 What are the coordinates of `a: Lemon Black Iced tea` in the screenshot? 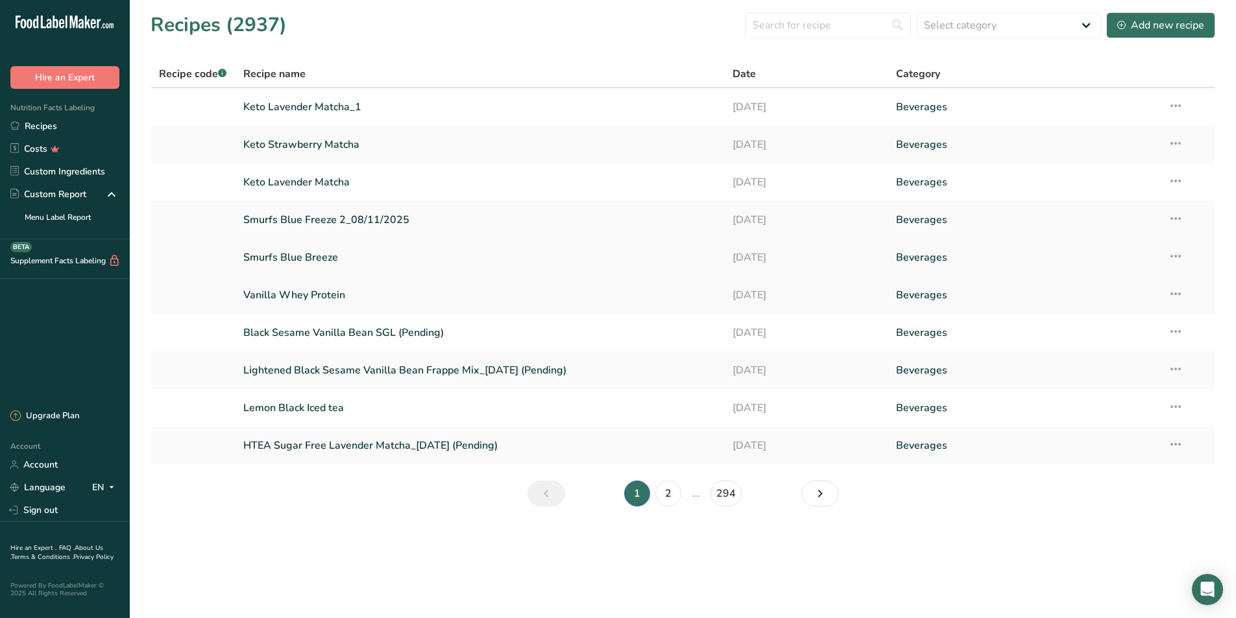 It's located at (480, 408).